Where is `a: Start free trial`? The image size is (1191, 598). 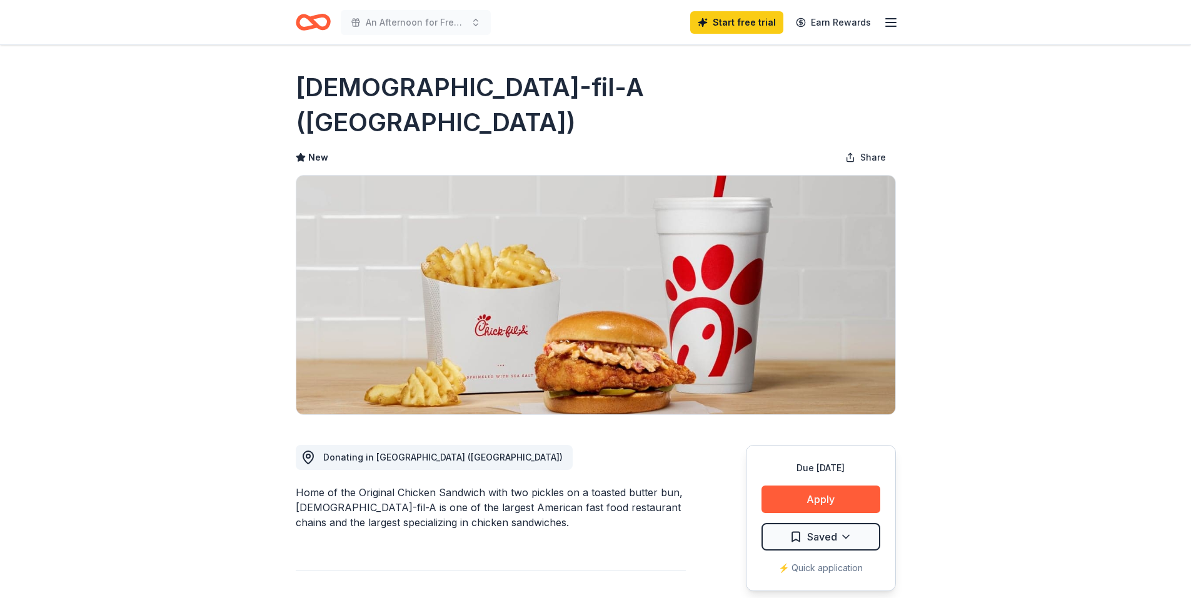
a: Start free trial is located at coordinates (736, 23).